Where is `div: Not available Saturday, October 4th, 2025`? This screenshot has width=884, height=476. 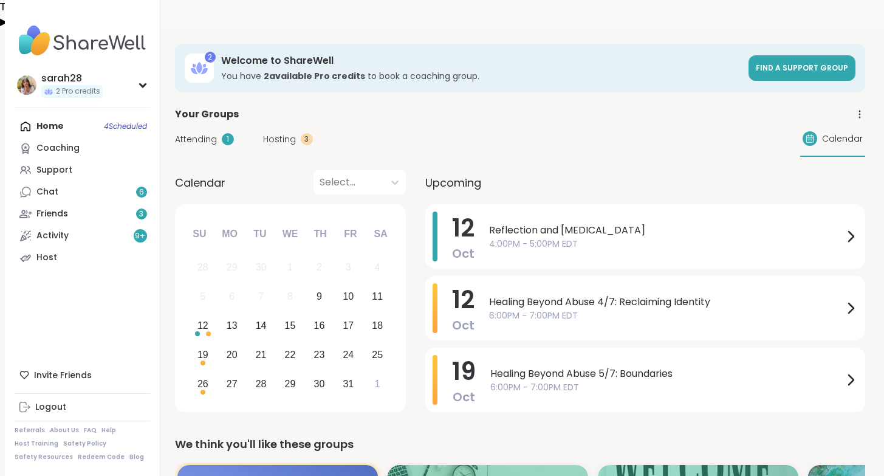 div: Not available Saturday, October 4th, 2025 is located at coordinates (377, 267).